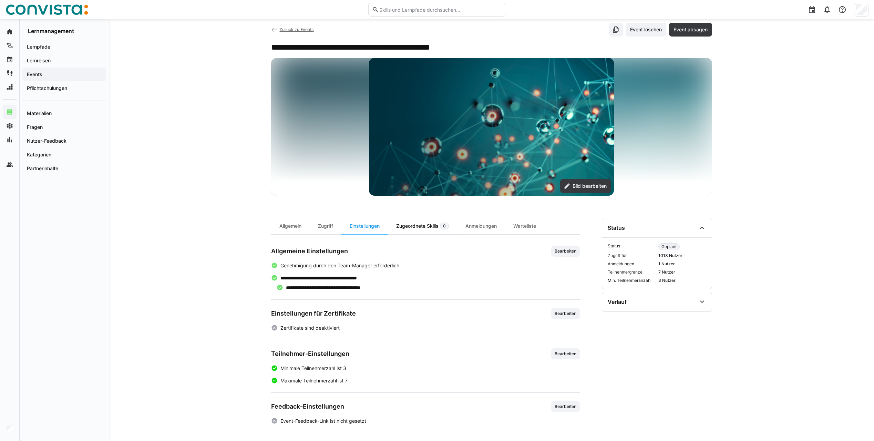 Image resolution: width=874 pixels, height=441 pixels. I want to click on h3: Allgemeine Einstellungen, so click(309, 251).